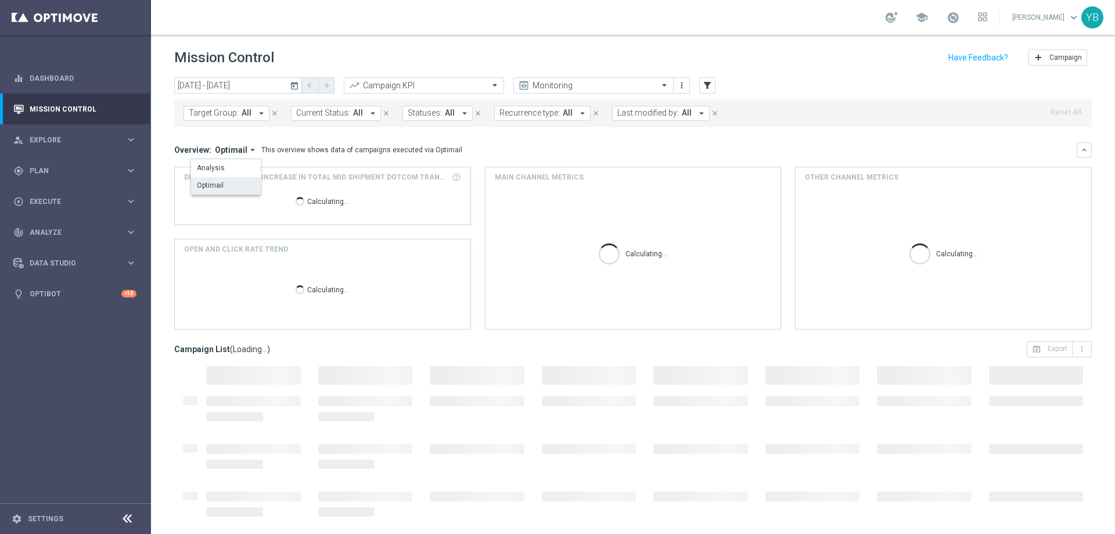  What do you see at coordinates (310, 85) in the screenshot?
I see `i: arrow_back` at bounding box center [310, 85].